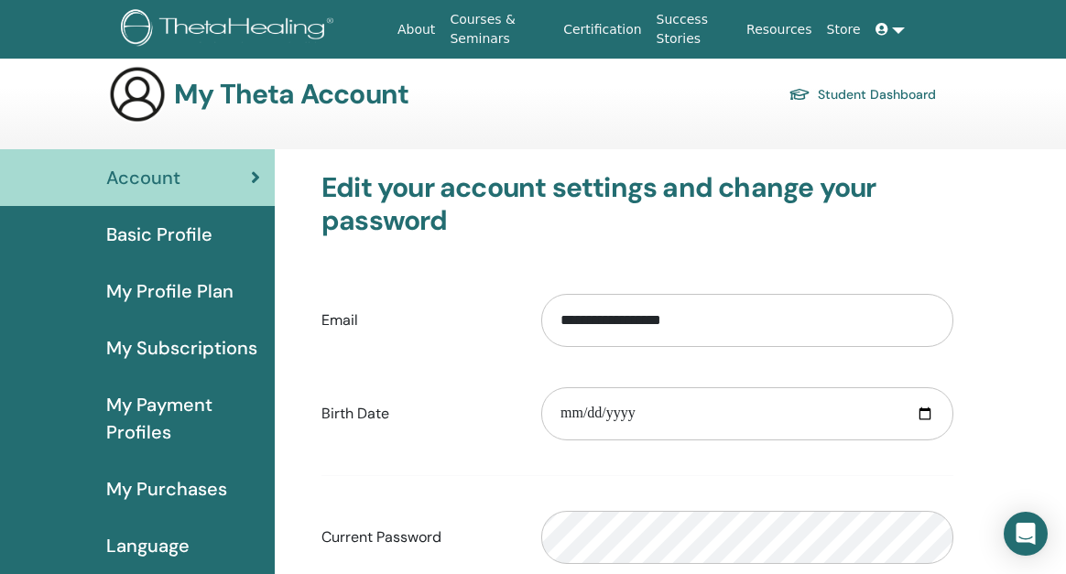  Describe the element at coordinates (694, 29) in the screenshot. I see `a: Success Stories` at that location.